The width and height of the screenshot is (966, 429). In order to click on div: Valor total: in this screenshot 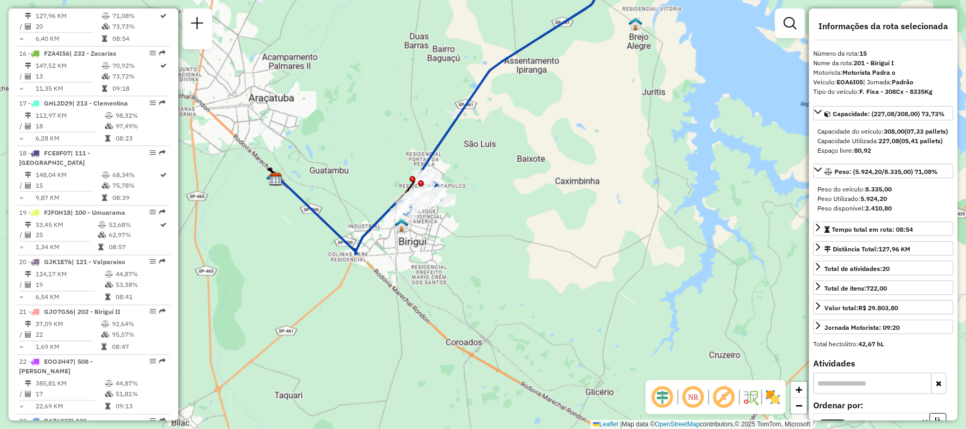, I will do `click(861, 308)`.